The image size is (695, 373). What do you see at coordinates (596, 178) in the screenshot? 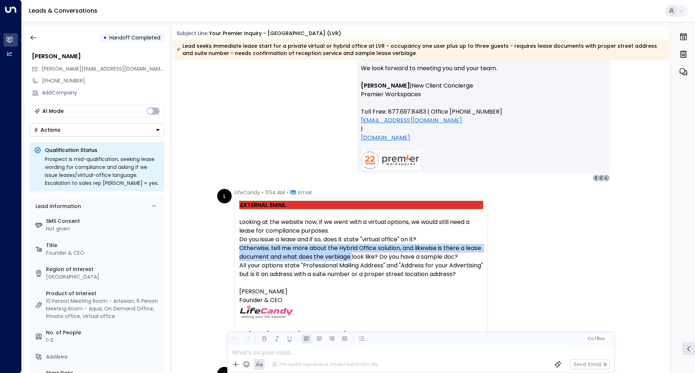
I see `div: Z` at bounding box center [596, 178].